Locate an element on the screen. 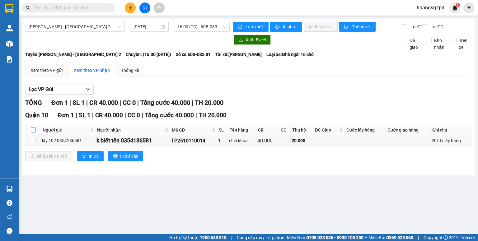 The width and height of the screenshot is (478, 241). span: question-circle is located at coordinates (9, 203).